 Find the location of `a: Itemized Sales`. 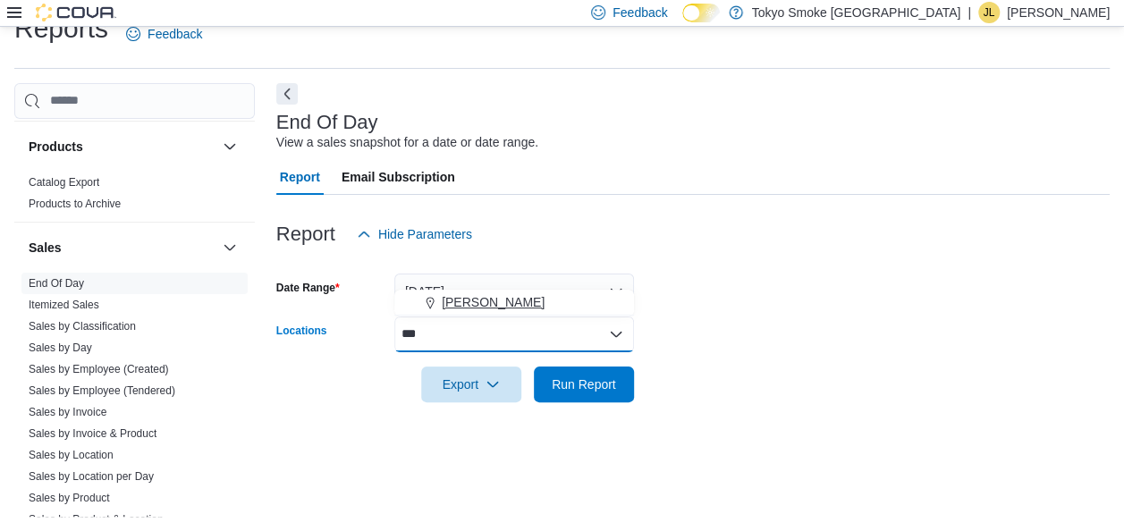

a: Itemized Sales is located at coordinates (64, 305).